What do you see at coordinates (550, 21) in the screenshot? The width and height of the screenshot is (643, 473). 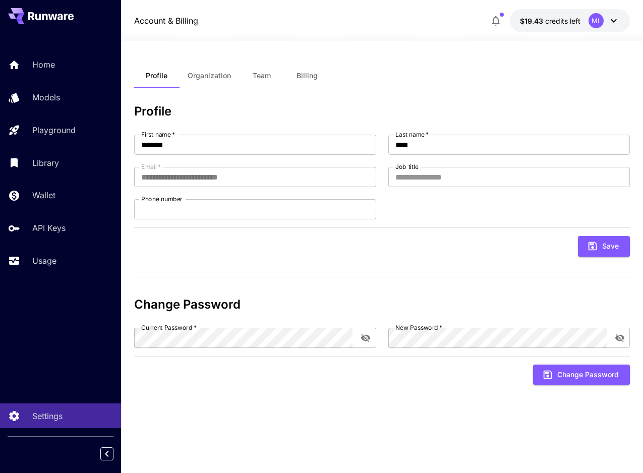 I see `div: $19.43255` at bounding box center [550, 21].